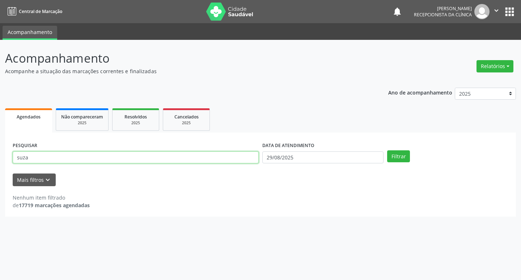  Describe the element at coordinates (184, 71) in the screenshot. I see `p: Acompanhe a situação das marcações correntes e finalizadas` at that location.